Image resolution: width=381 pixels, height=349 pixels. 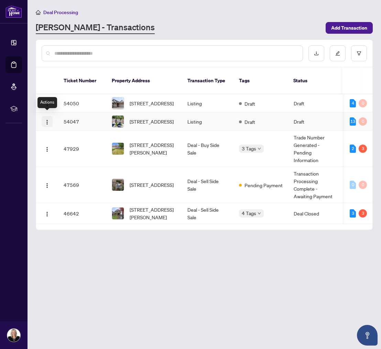 I want to click on td: 54050, so click(x=82, y=103).